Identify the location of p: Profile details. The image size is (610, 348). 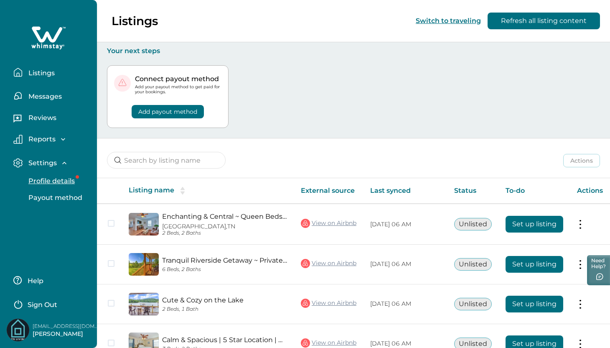
(50, 181).